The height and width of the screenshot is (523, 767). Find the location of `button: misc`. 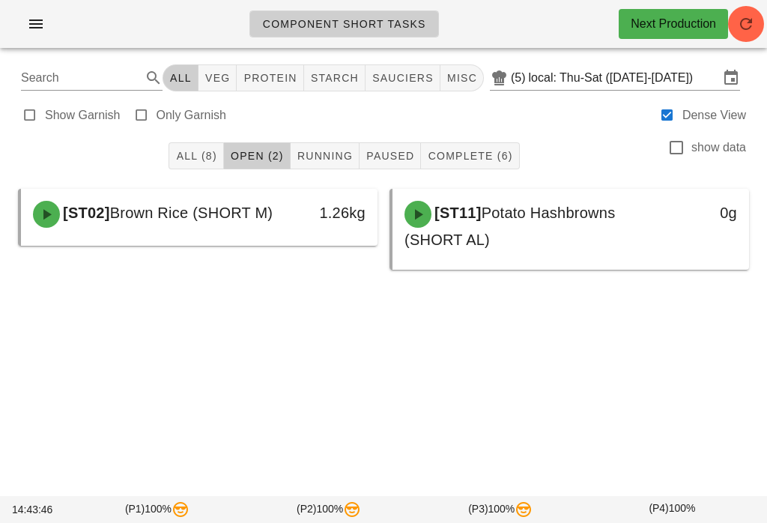

button: misc is located at coordinates (462, 78).